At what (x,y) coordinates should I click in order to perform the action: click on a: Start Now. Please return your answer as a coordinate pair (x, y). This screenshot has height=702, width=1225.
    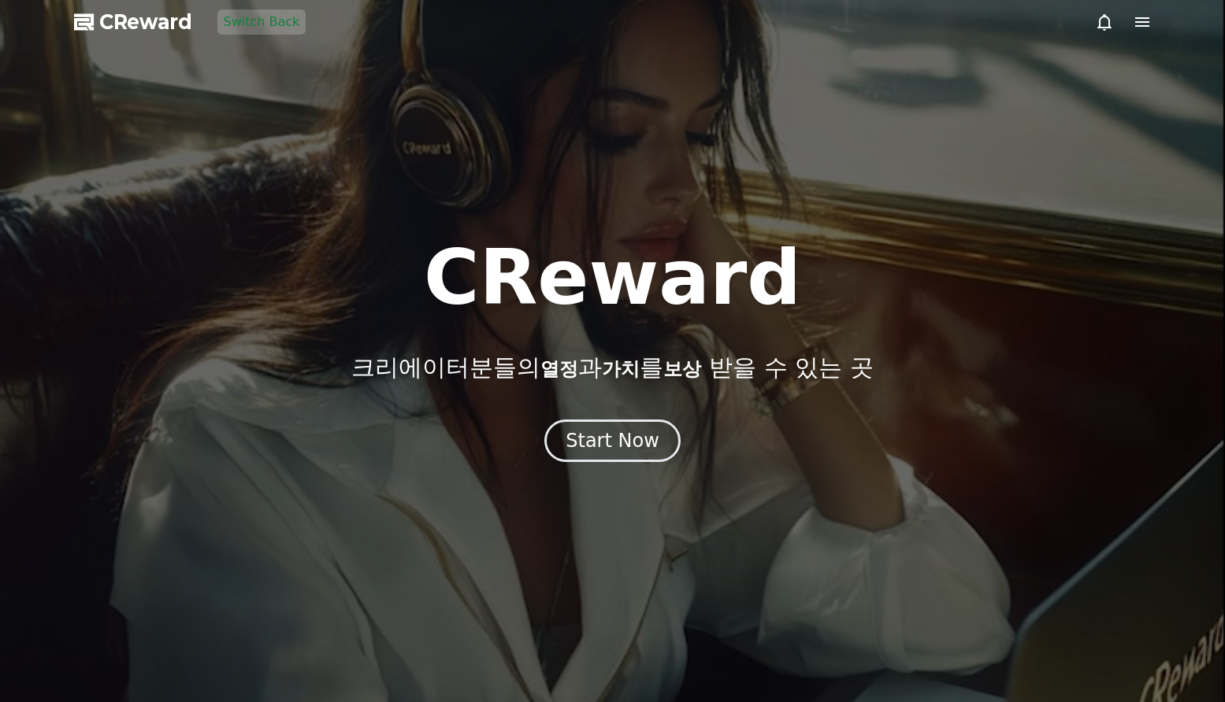
    Looking at the image, I should click on (612, 443).